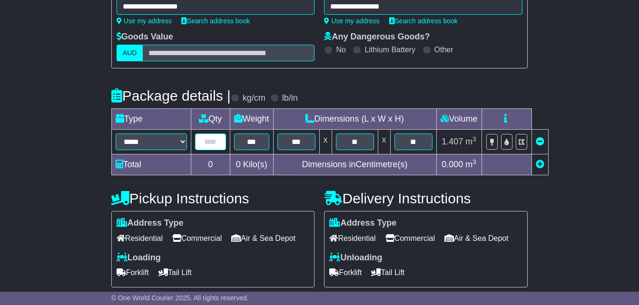 The height and width of the screenshot is (305, 639). What do you see at coordinates (540, 165) in the screenshot?
I see `a: Add new item` at bounding box center [540, 165].